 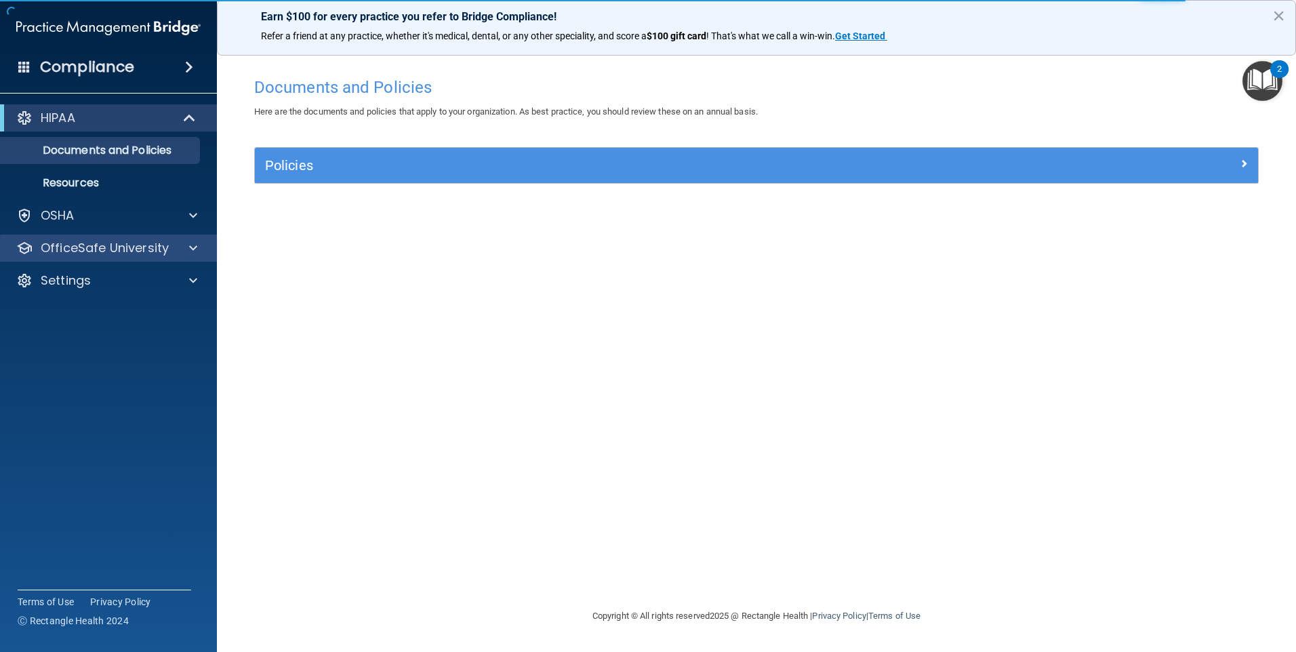 I want to click on h4: Documents and Policies, so click(x=756, y=87).